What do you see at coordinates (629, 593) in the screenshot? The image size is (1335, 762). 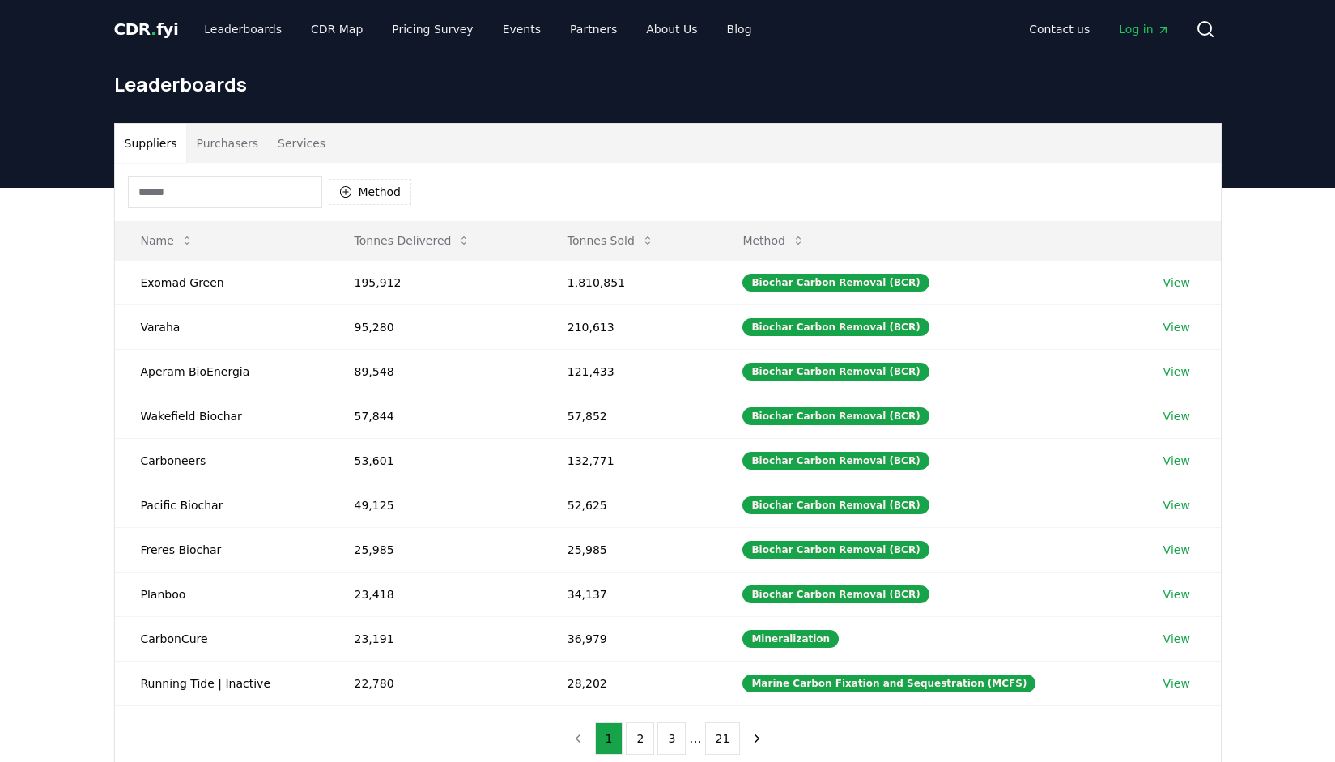 I see `td: 34,137` at bounding box center [629, 593].